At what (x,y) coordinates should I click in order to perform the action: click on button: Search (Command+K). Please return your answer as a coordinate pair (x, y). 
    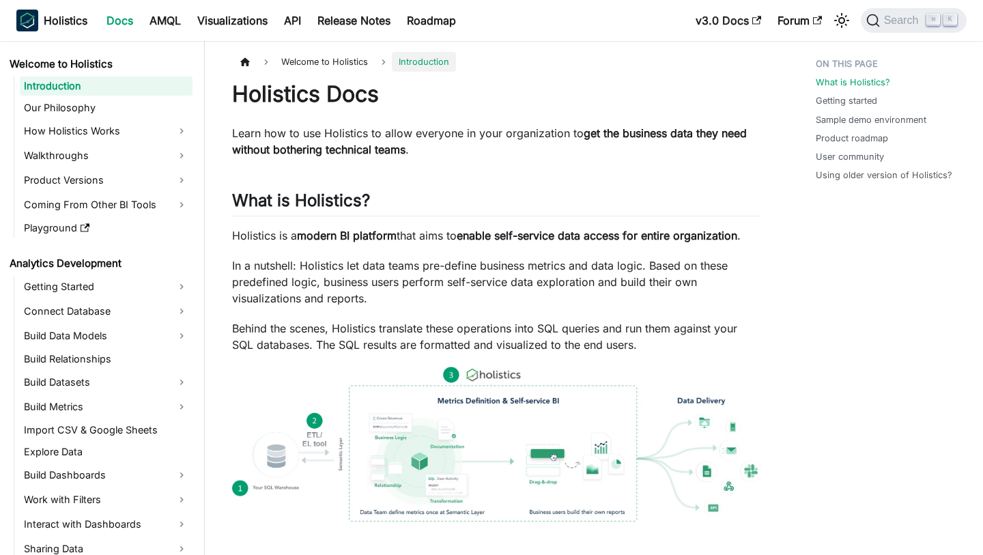
    Looking at the image, I should click on (913, 20).